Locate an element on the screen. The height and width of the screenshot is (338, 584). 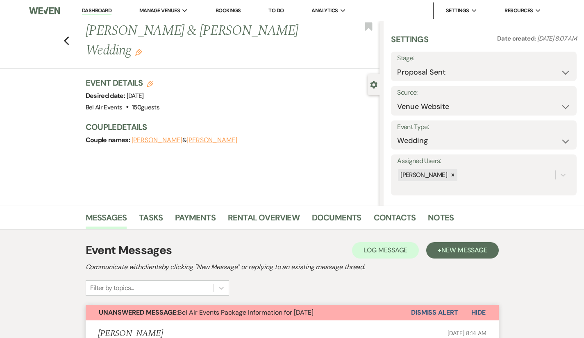
button: Dismiss Alert is located at coordinates (434, 313).